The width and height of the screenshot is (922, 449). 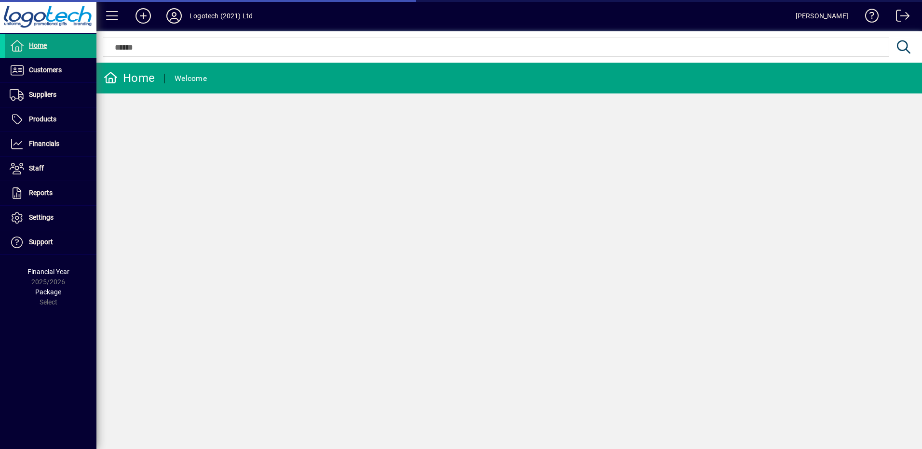 I want to click on span: Products, so click(x=42, y=119).